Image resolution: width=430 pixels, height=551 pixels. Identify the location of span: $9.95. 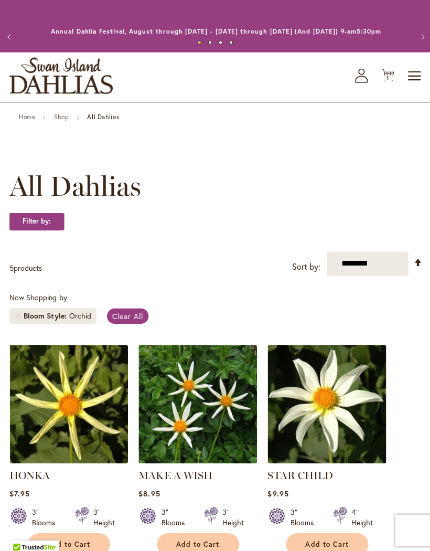
(277, 491).